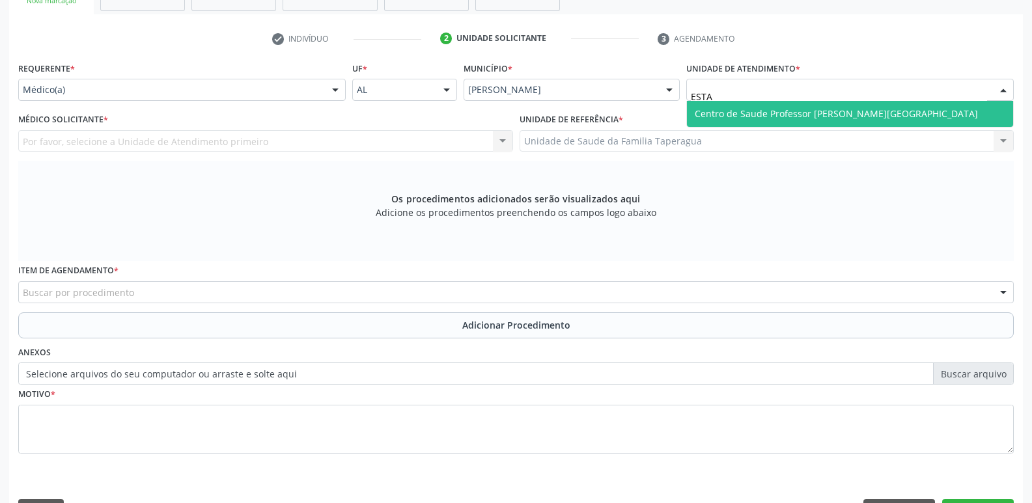  What do you see at coordinates (171, 90) in the screenshot?
I see `span: Médico(a)` at bounding box center [171, 90].